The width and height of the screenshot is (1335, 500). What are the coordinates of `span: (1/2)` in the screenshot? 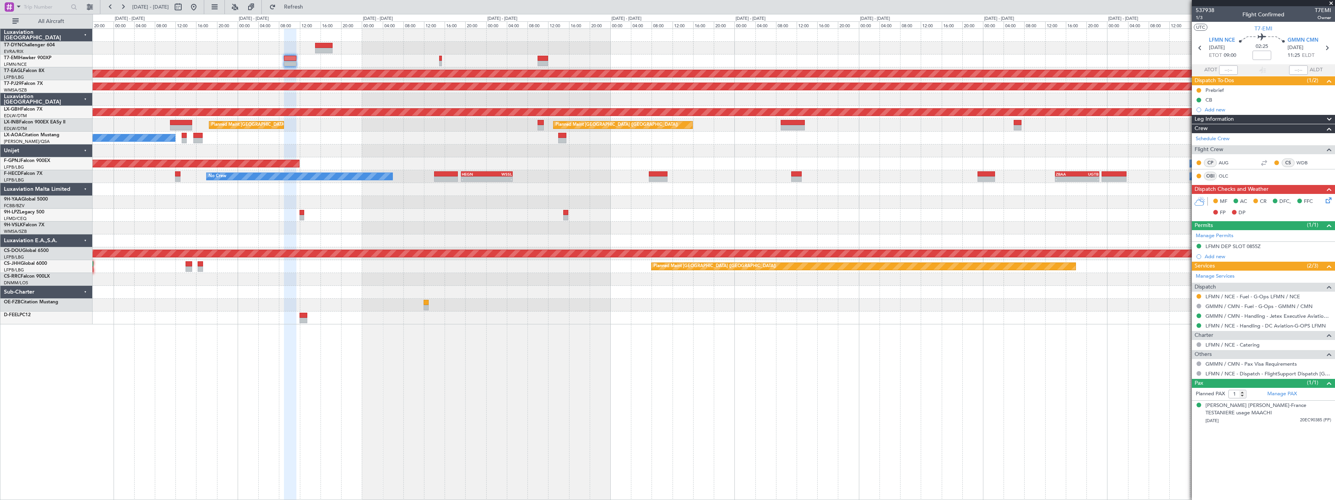 It's located at (1313, 80).